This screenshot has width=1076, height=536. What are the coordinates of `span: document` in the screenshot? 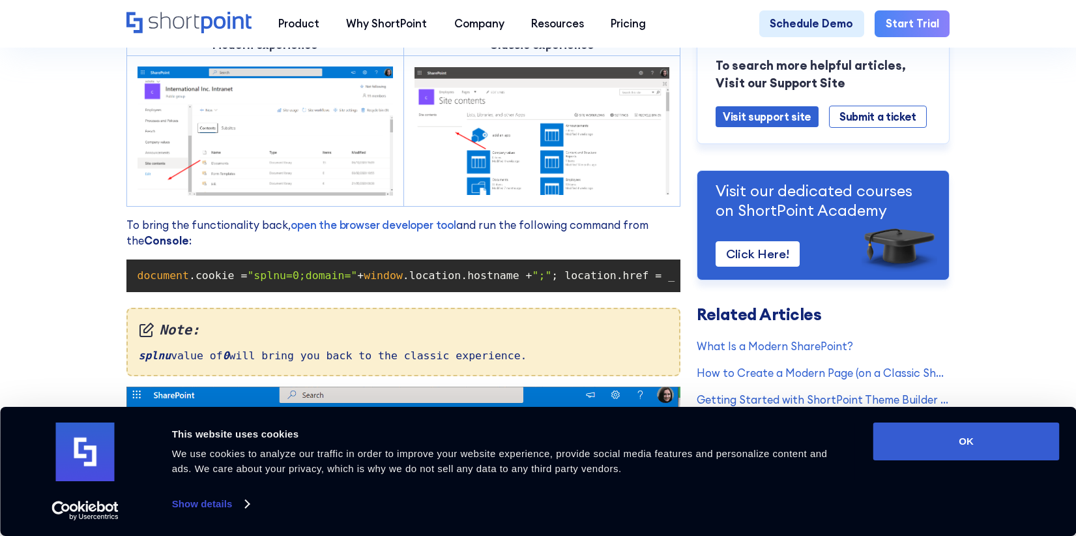 It's located at (163, 275).